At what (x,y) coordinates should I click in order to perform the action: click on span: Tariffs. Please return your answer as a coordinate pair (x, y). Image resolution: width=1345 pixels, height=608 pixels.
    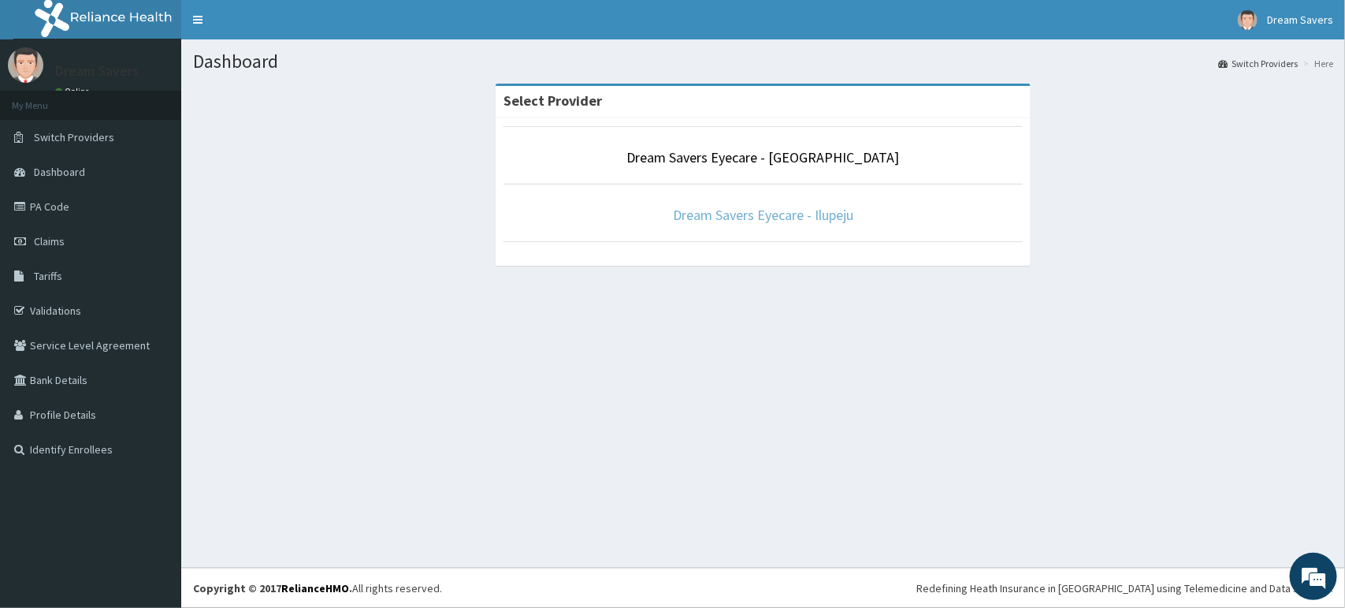
    Looking at the image, I should click on (48, 276).